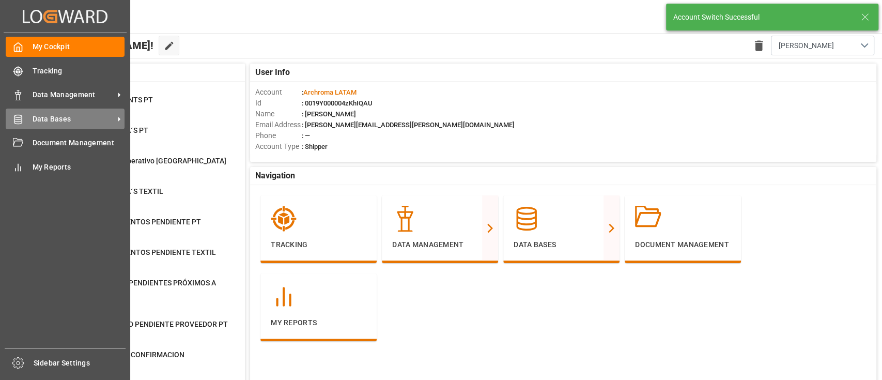 Image resolution: width=882 pixels, height=380 pixels. What do you see at coordinates (142, 330) in the screenshot?
I see `a: 72DISPONIBILIDAD PENDIENTE PROVEEDOR PTPurchase Orders` at bounding box center [142, 330].